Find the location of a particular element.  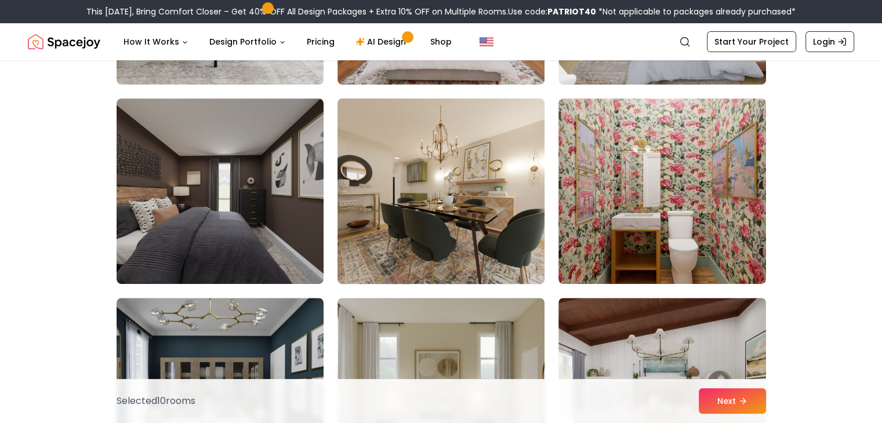

img: Room room-75 is located at coordinates (661, 191).